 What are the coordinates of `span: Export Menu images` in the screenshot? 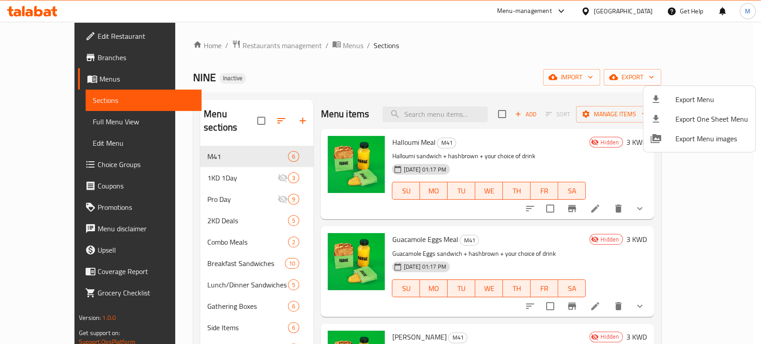 It's located at (712, 139).